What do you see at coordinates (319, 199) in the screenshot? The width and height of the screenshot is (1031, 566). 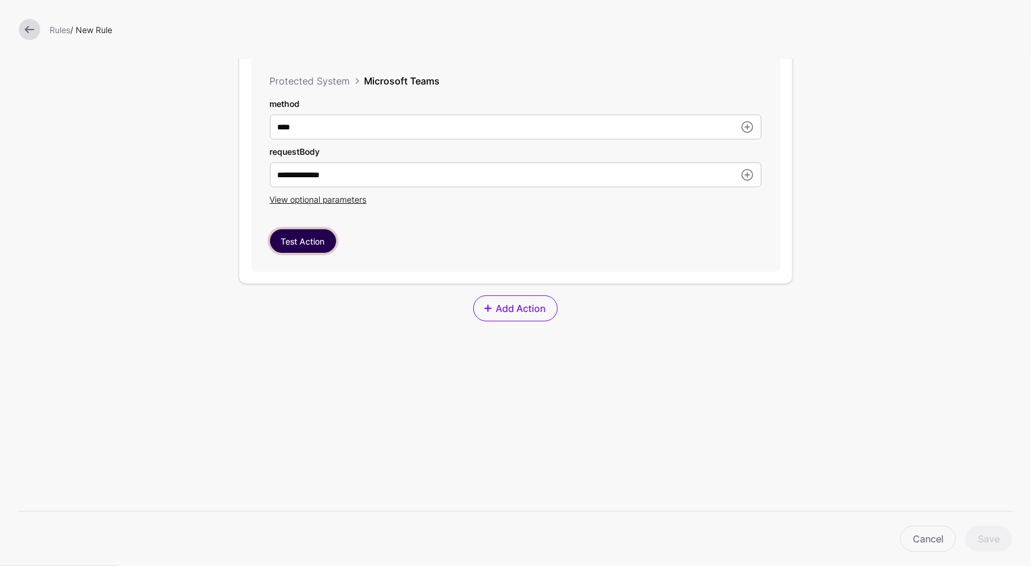 I see `span: View optional parameters` at bounding box center [319, 199].